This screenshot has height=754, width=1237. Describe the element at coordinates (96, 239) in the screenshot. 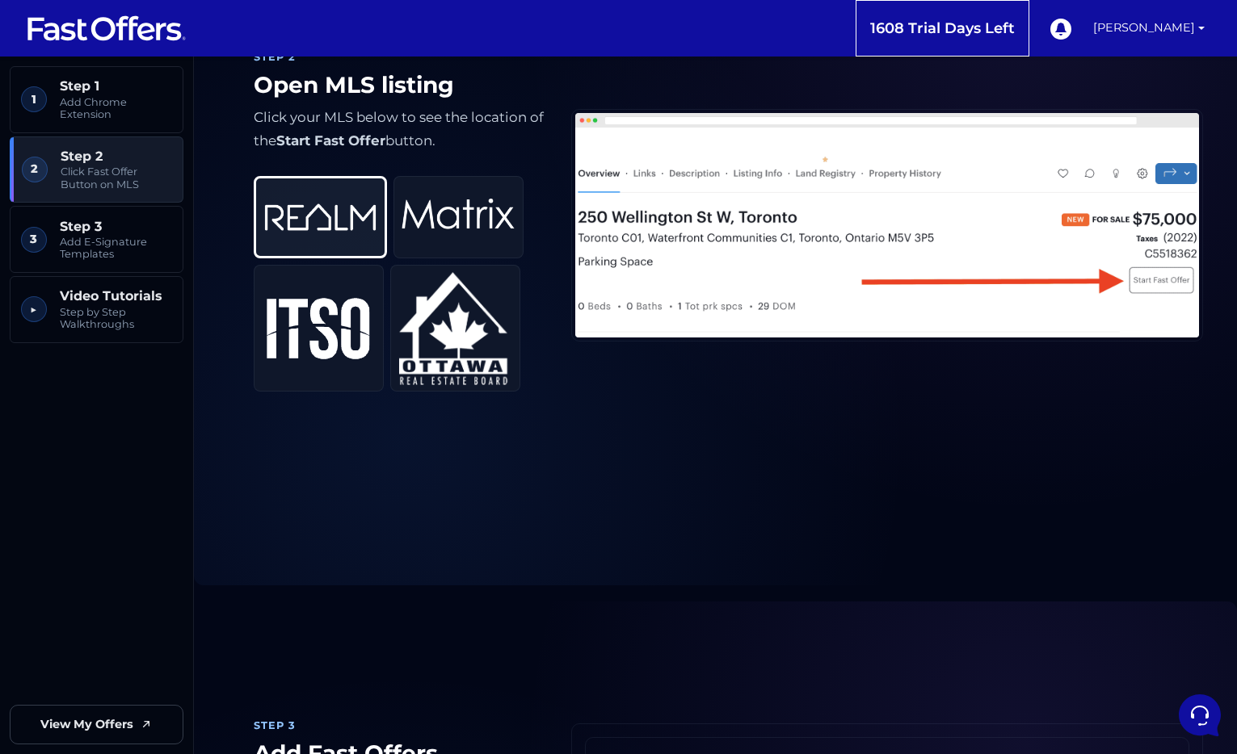

I see `a: 3 Step 3 Add E-Signature Templates` at that location.